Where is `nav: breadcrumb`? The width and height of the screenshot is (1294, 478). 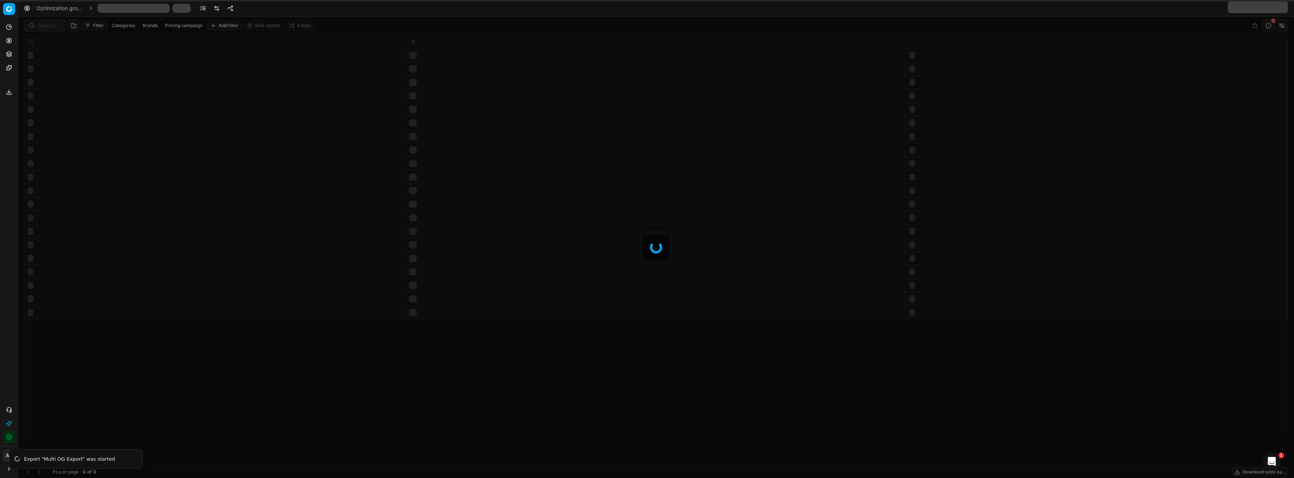 nav: breadcrumb is located at coordinates (114, 8).